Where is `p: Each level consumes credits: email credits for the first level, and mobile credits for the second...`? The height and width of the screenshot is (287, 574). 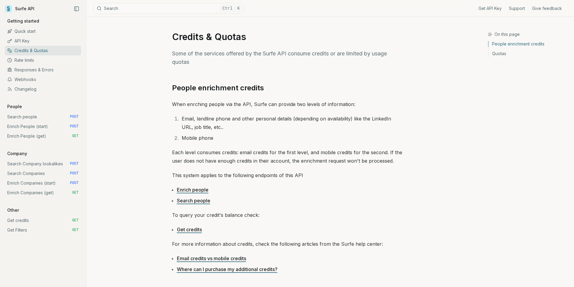 p: Each level consumes credits: email credits for the first level, and mobile credits for the second... is located at coordinates (287, 157).